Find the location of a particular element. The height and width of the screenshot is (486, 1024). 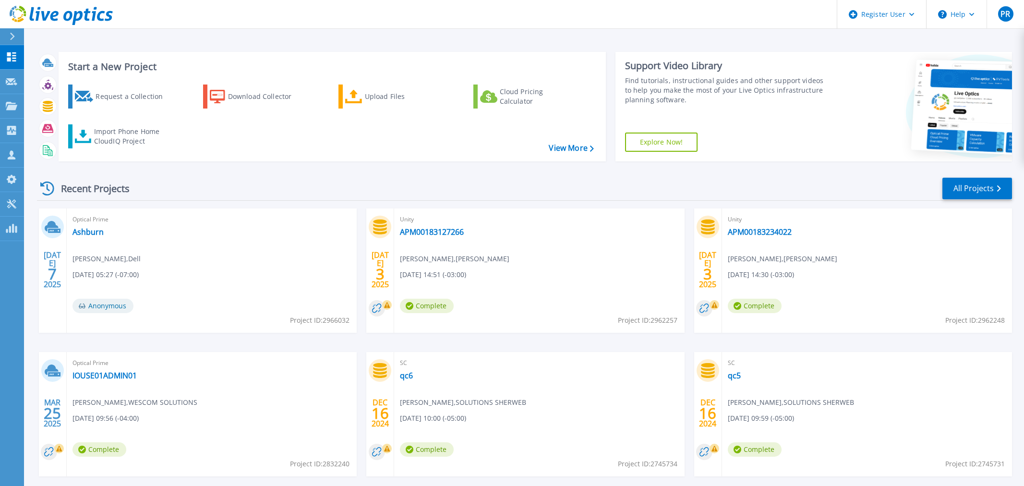

a: Request a Collection is located at coordinates (121, 96).